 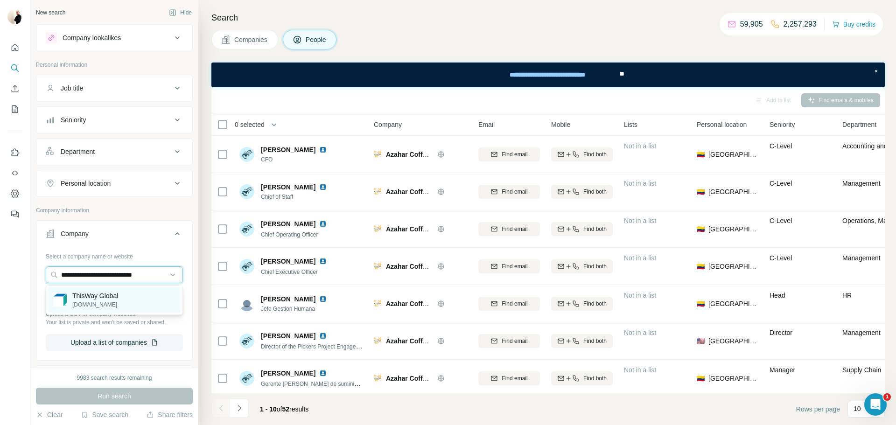 I want to click on button: Seniority, so click(x=114, y=120).